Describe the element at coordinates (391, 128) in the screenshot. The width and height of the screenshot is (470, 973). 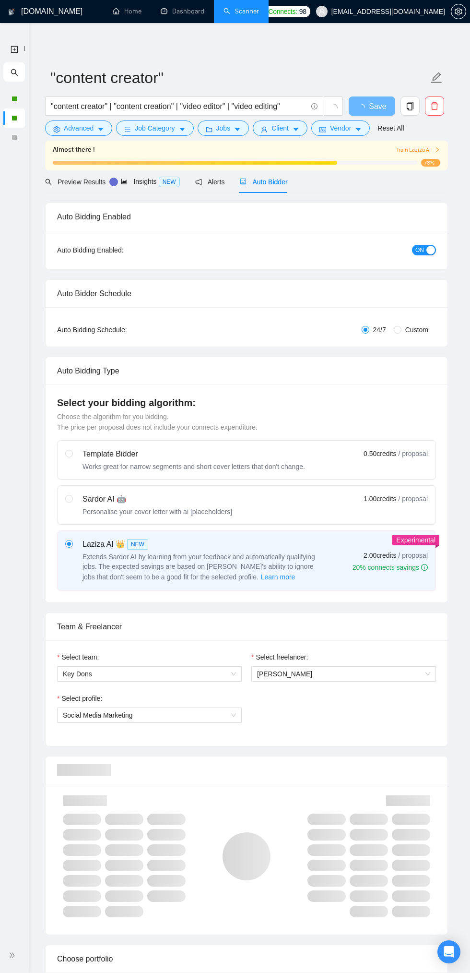
I see `a: Reset All` at that location.